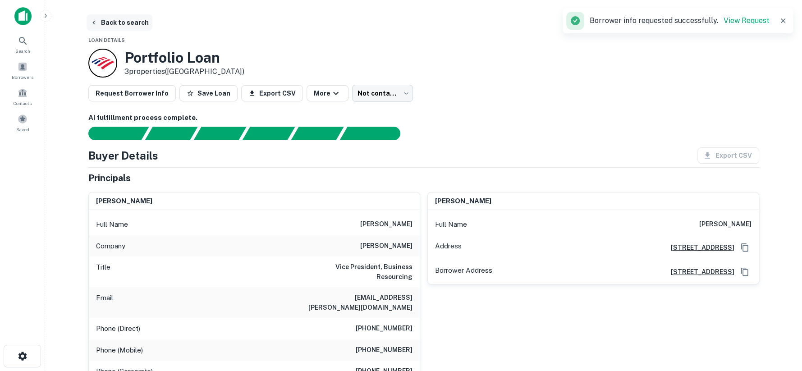 This screenshot has width=802, height=371. What do you see at coordinates (780, 321) in the screenshot?
I see `div: Chat Widget` at bounding box center [780, 321].